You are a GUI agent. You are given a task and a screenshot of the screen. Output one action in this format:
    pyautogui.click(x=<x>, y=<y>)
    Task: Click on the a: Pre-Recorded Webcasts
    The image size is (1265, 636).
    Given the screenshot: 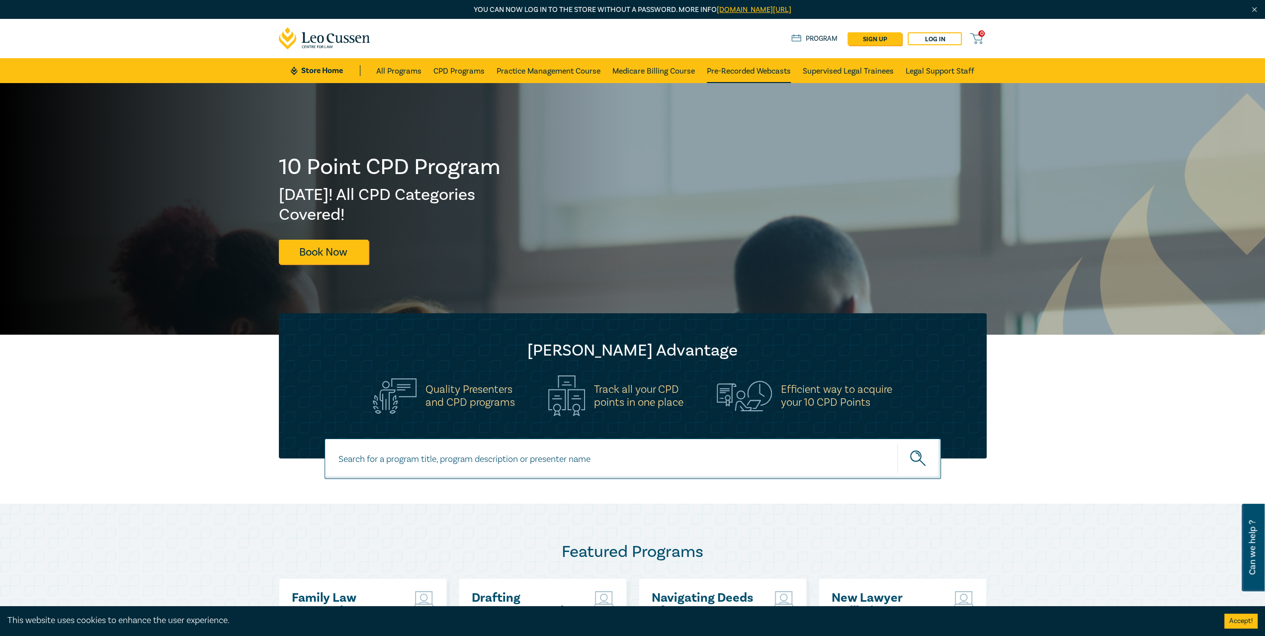 What is the action you would take?
    pyautogui.click(x=749, y=71)
    